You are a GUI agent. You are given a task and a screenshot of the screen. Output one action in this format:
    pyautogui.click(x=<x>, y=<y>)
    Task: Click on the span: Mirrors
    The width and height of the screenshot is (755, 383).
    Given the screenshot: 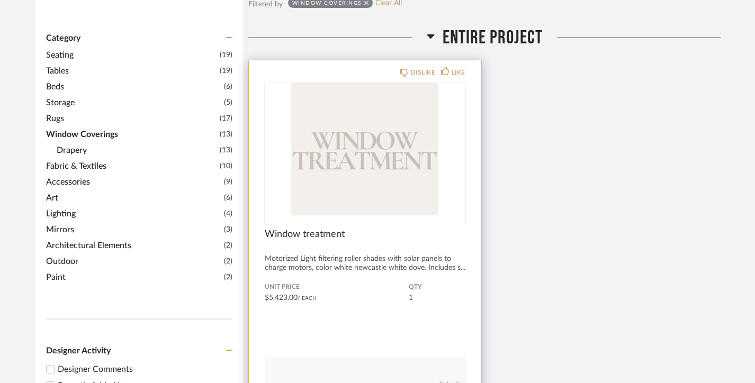 What is the action you would take?
    pyautogui.click(x=133, y=230)
    